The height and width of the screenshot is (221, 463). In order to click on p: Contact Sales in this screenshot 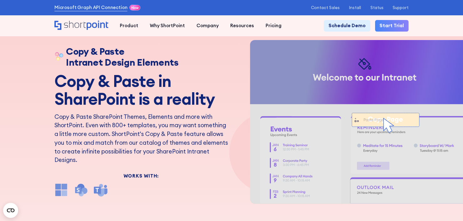, I will do `click(325, 8)`.